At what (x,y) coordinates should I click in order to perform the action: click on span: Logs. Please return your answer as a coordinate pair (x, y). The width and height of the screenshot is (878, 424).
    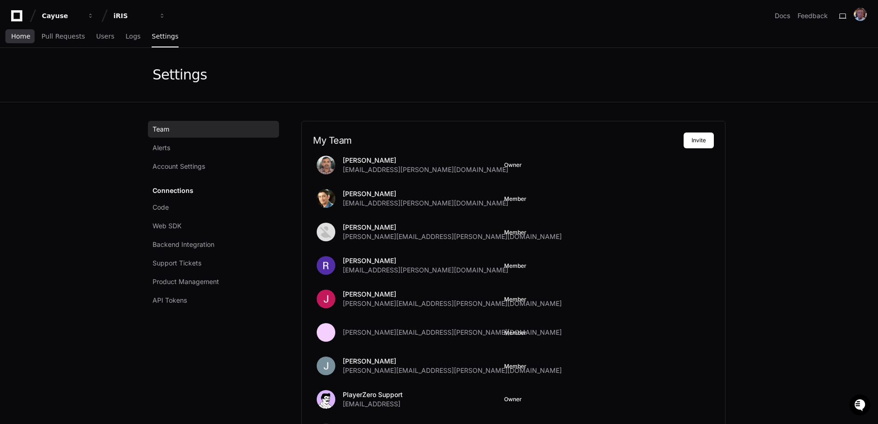
    Looking at the image, I should click on (133, 36).